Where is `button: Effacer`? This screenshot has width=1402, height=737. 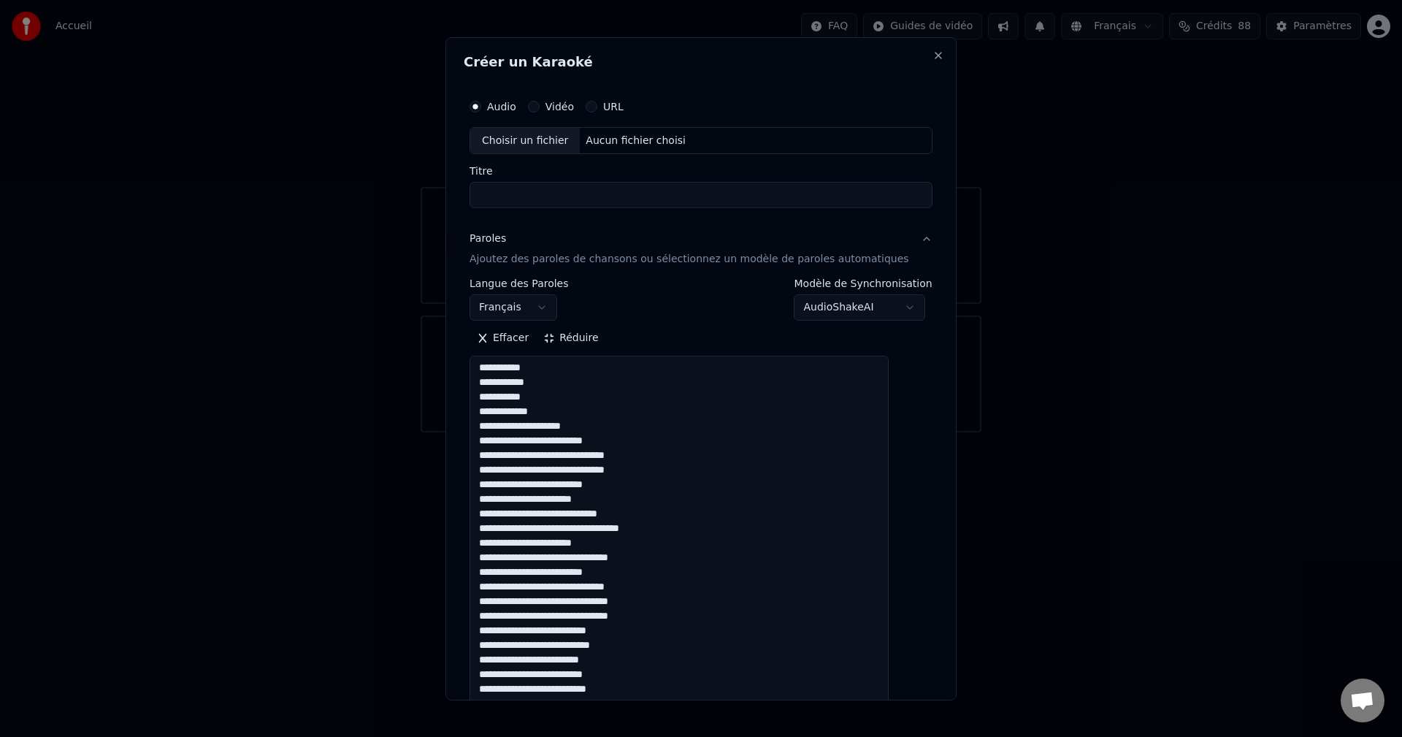
button: Effacer is located at coordinates (502, 338).